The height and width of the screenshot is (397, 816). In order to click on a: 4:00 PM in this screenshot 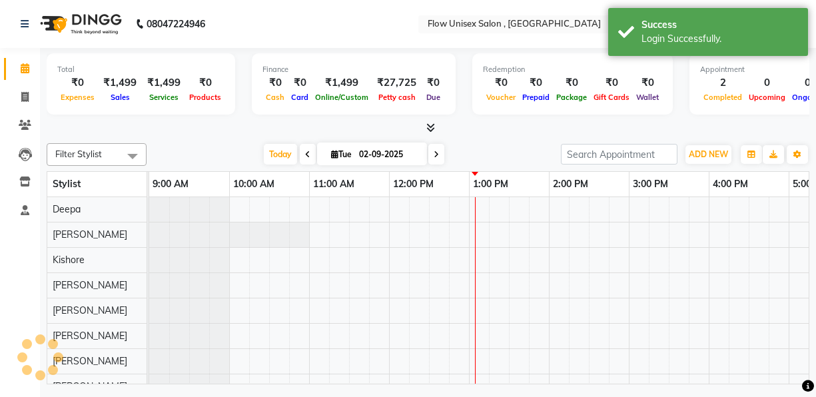, I will do `click(730, 184)`.